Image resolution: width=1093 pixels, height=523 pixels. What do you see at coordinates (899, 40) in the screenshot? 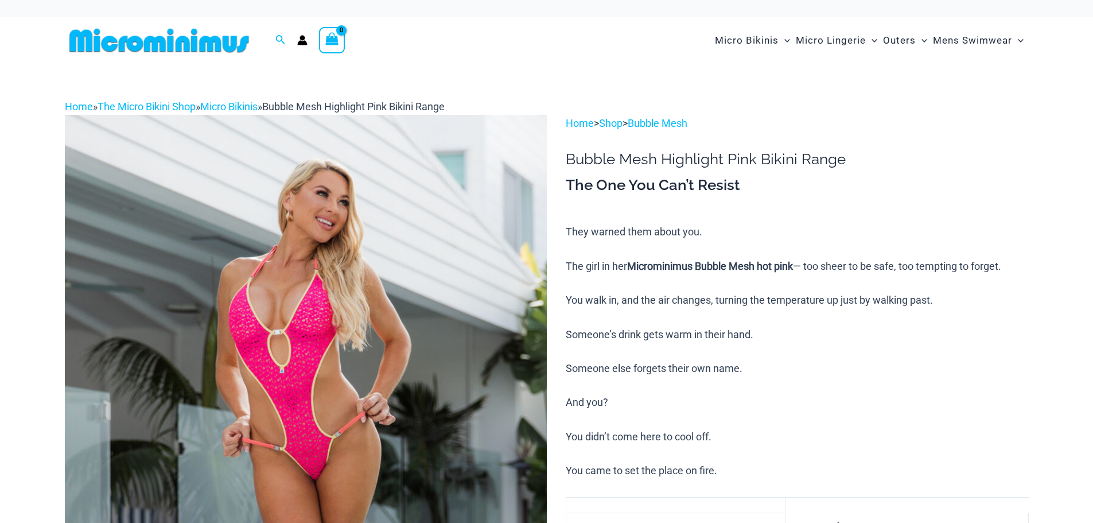
I see `span: Outers` at bounding box center [899, 40].